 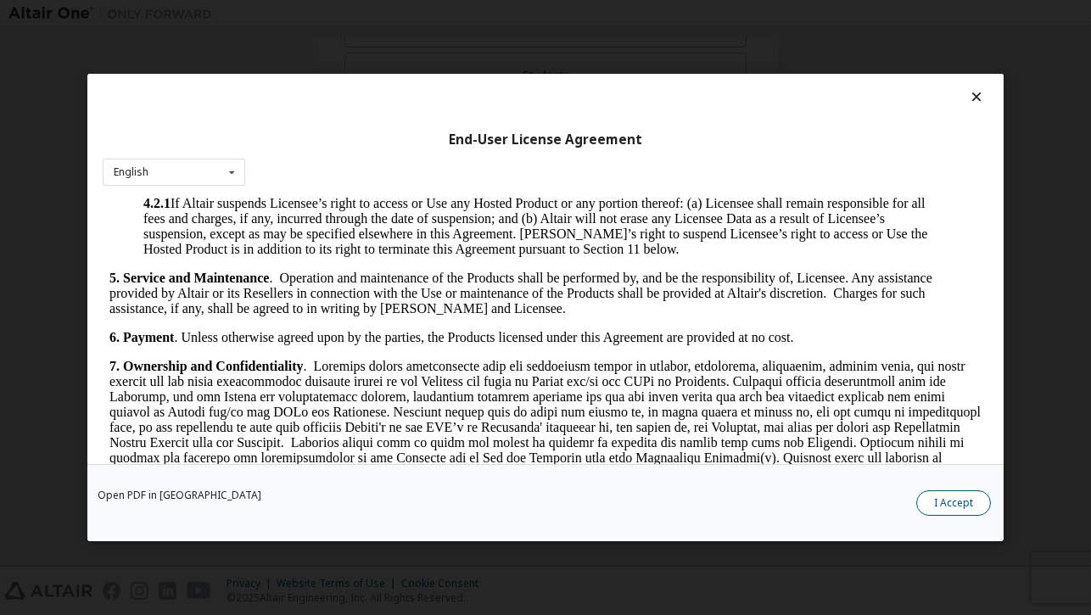 What do you see at coordinates (443, 98) in the screenshot?
I see `p: . Operation and maintenance of the Products shall be performed by, and be the responsibility of, ...` at bounding box center [443, 98].